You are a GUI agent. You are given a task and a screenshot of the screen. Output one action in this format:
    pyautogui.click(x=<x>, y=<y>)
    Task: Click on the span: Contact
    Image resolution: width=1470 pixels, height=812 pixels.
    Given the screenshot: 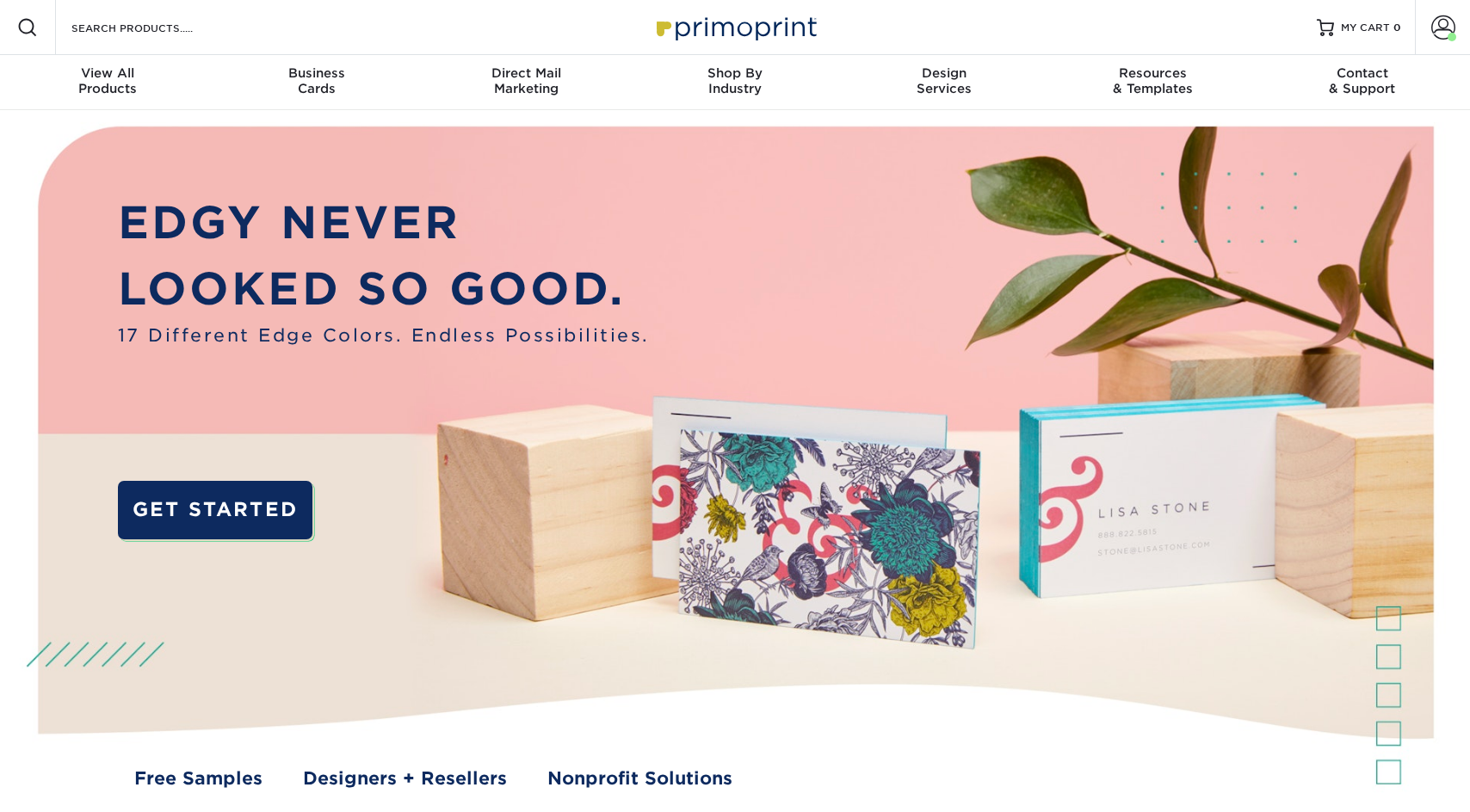 What is the action you would take?
    pyautogui.click(x=1362, y=73)
    